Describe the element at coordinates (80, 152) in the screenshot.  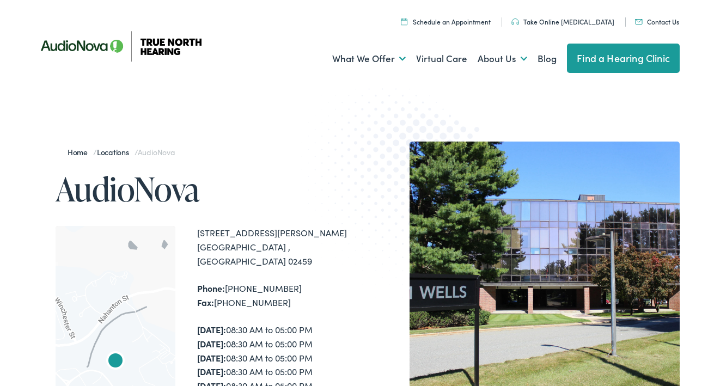
I see `a: Home` at that location.